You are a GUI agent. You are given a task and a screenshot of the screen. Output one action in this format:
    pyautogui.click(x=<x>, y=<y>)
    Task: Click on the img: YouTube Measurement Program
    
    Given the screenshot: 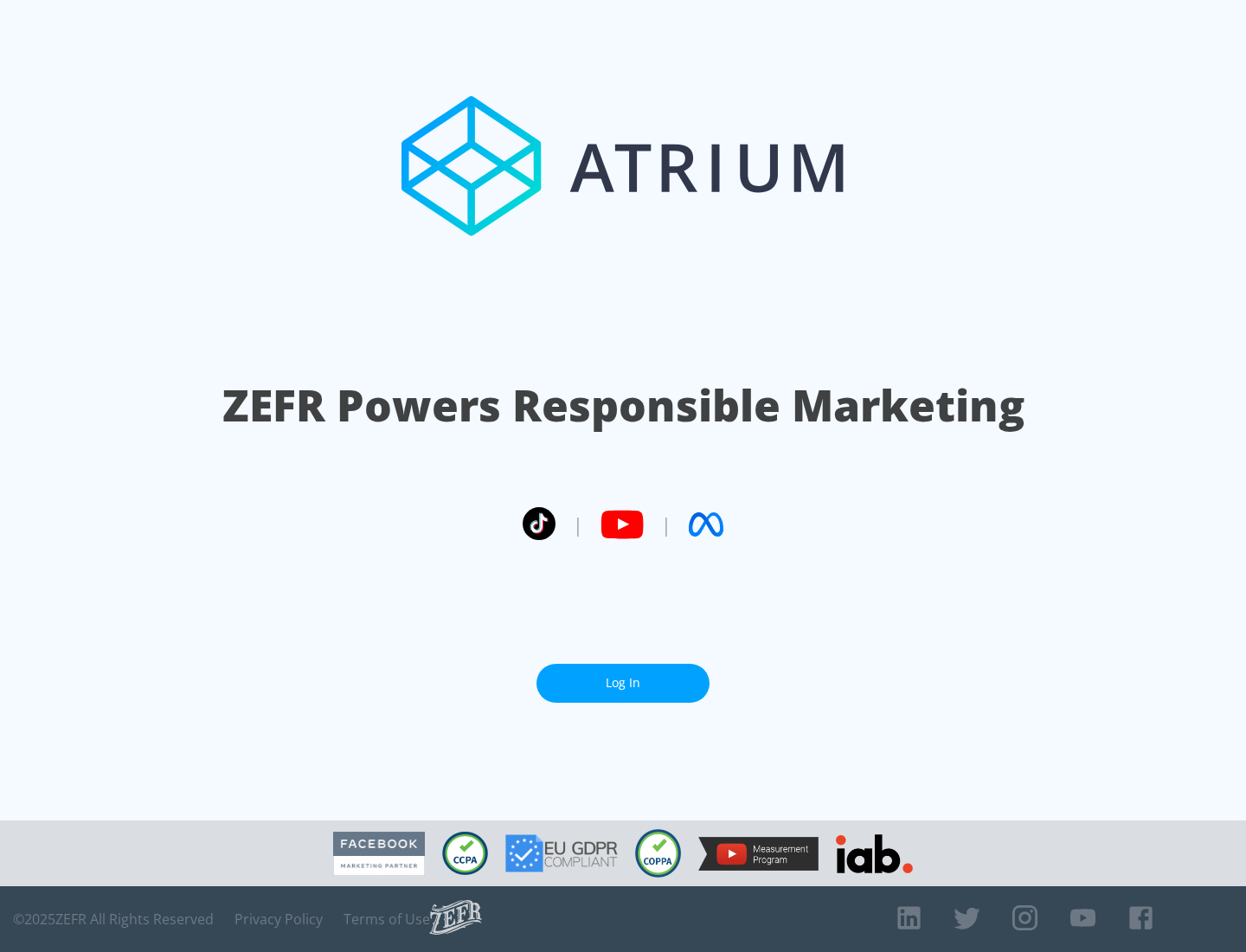 What is the action you would take?
    pyautogui.click(x=758, y=853)
    